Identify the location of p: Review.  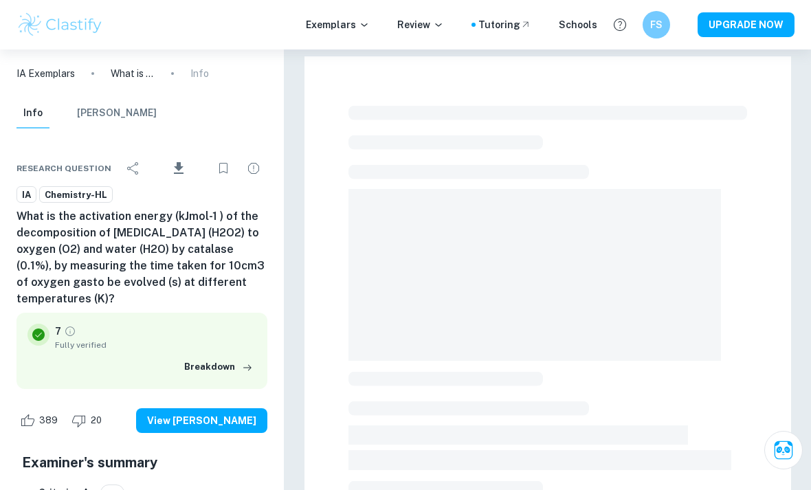
(421, 25).